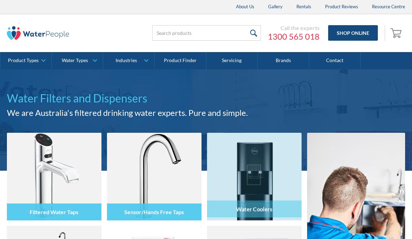 The width and height of the screenshot is (412, 239). I want to click on img: Water Coolers, so click(255, 177).